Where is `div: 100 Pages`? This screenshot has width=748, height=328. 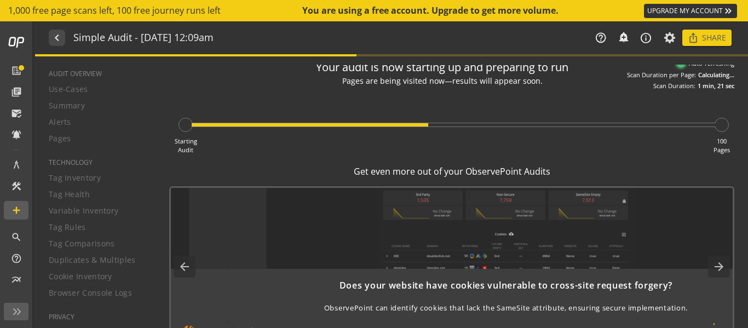 div: 100 Pages is located at coordinates (722, 145).